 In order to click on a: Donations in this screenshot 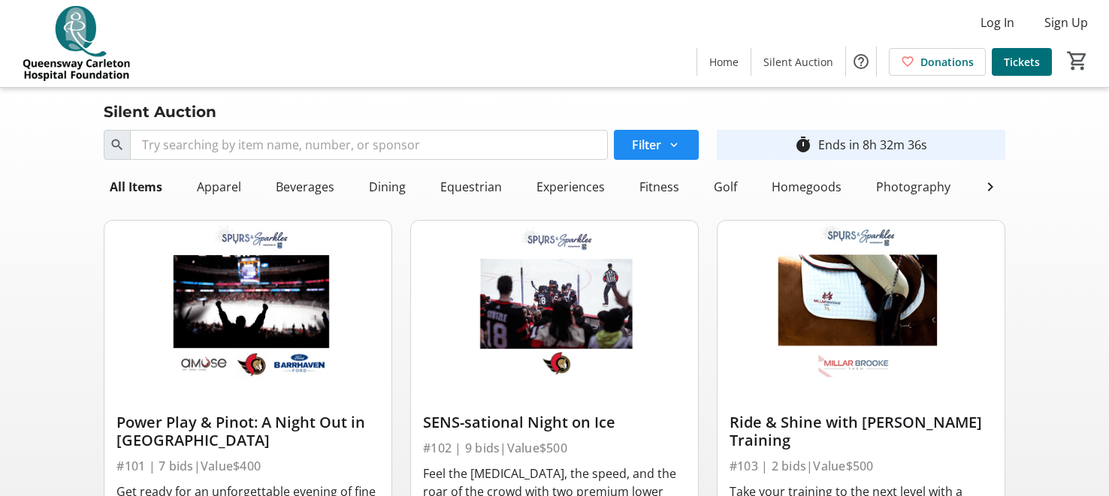, I will do `click(937, 62)`.